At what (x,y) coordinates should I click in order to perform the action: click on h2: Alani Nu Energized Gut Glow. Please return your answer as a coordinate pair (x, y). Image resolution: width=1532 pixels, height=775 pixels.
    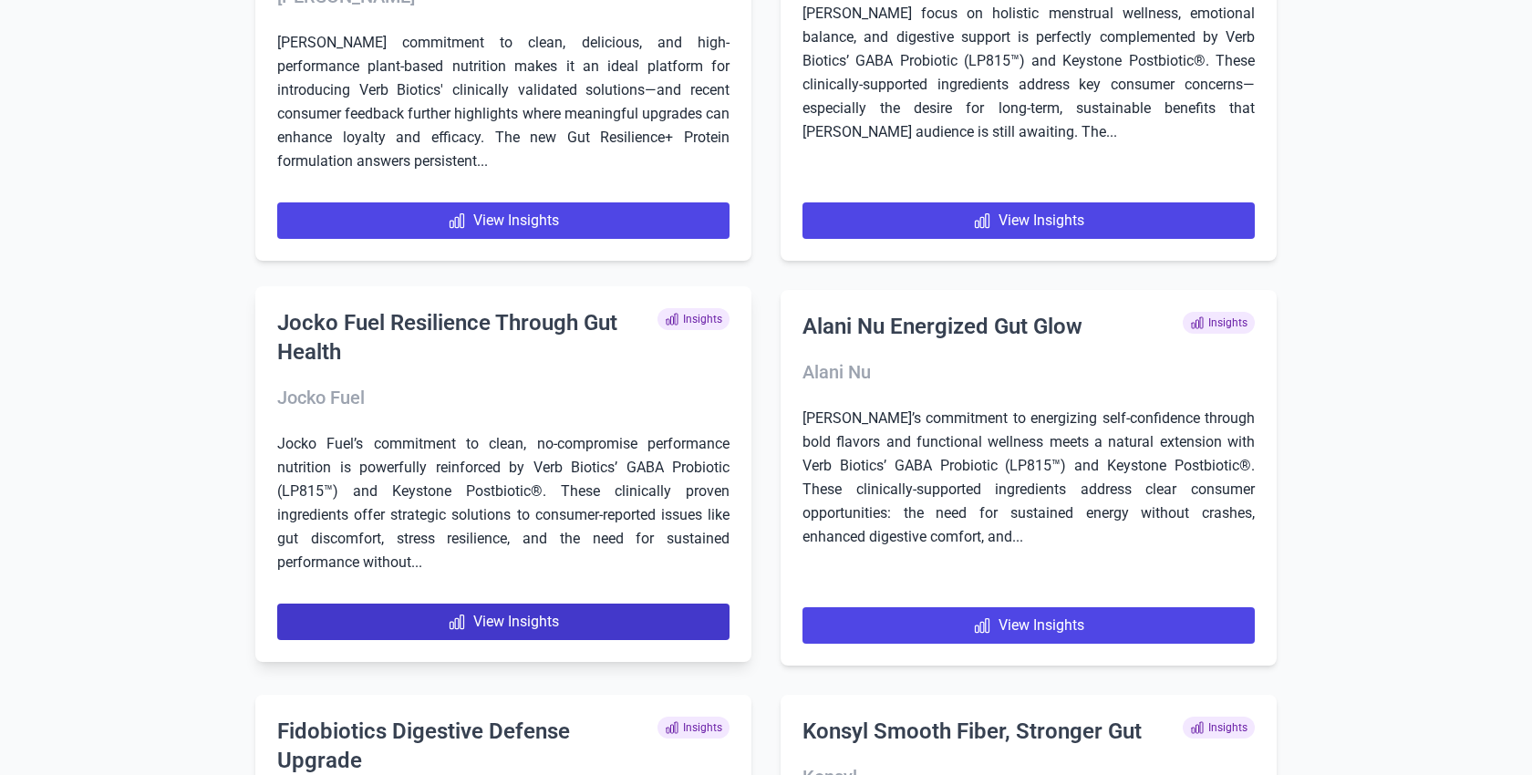
    Looking at the image, I should click on (942, 326).